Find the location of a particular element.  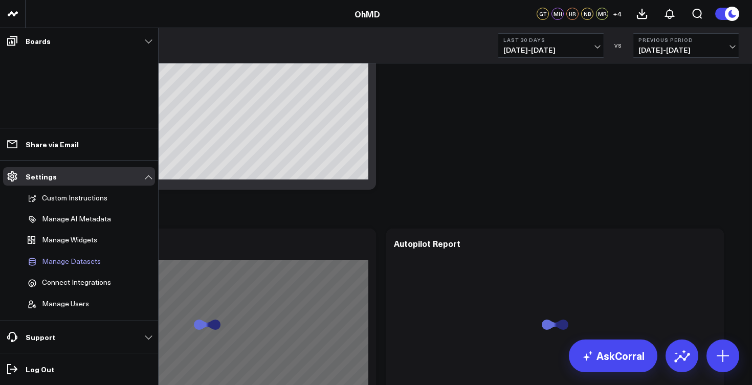

span: Manage Users is located at coordinates (65, 304).